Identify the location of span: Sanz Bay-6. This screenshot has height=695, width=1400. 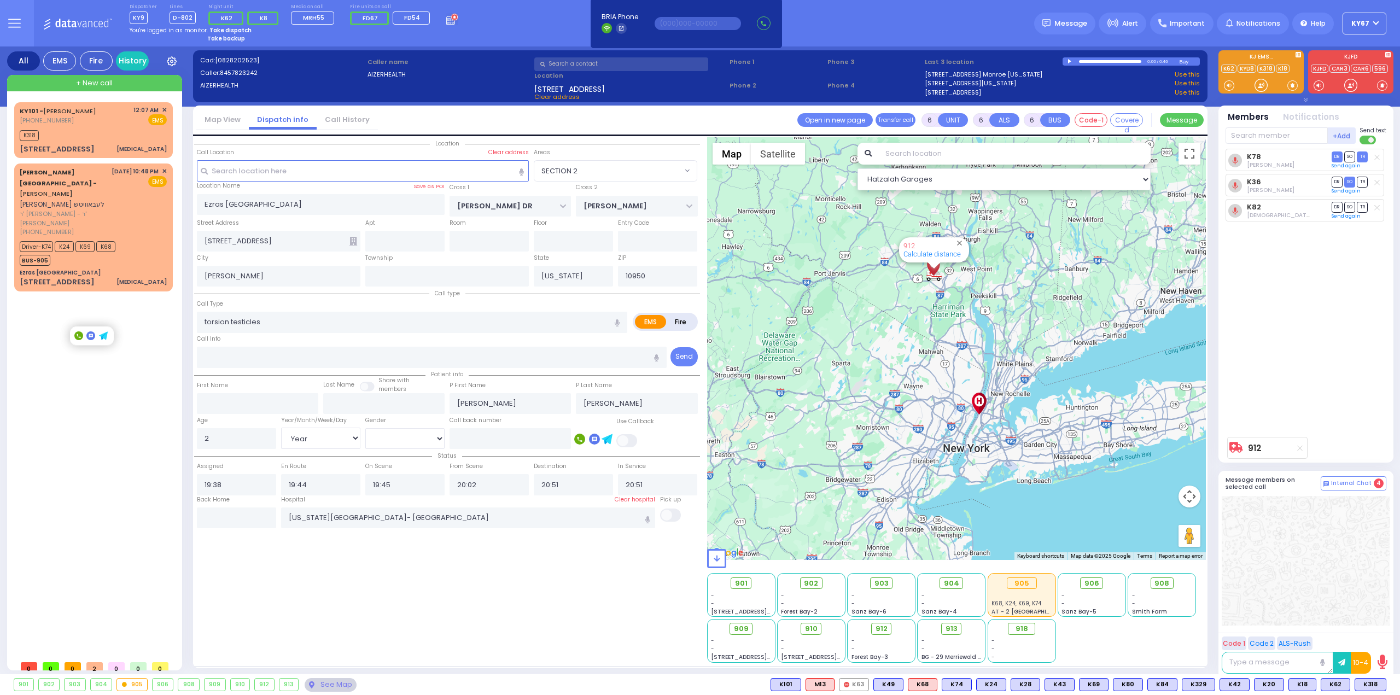
(869, 611).